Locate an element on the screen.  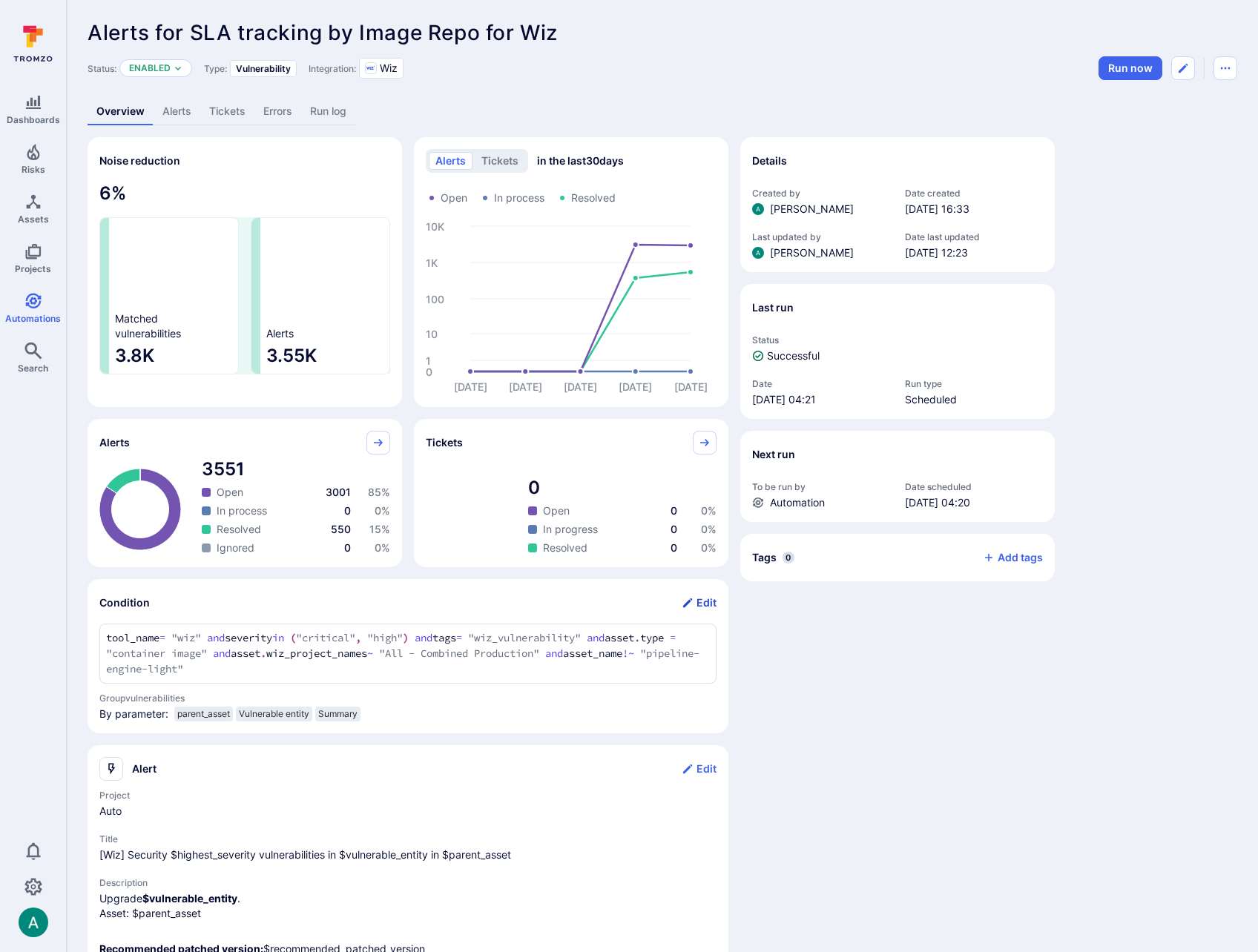
div: Tickets pie widget is located at coordinates (572, 494).